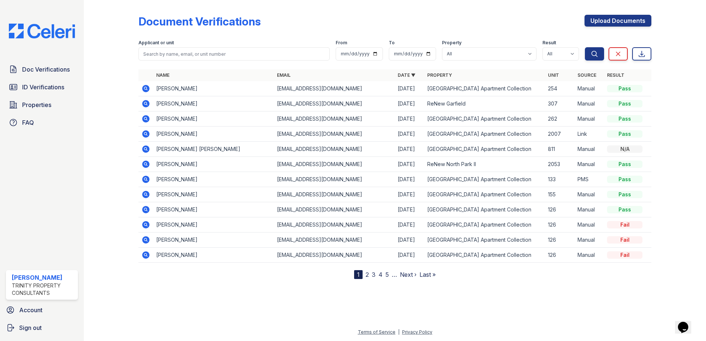 The width and height of the screenshot is (706, 341). I want to click on td: 811, so click(560, 149).